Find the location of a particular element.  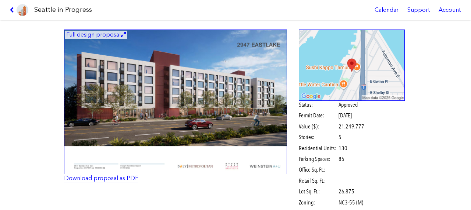

a: Full design proposal is located at coordinates (176, 102).